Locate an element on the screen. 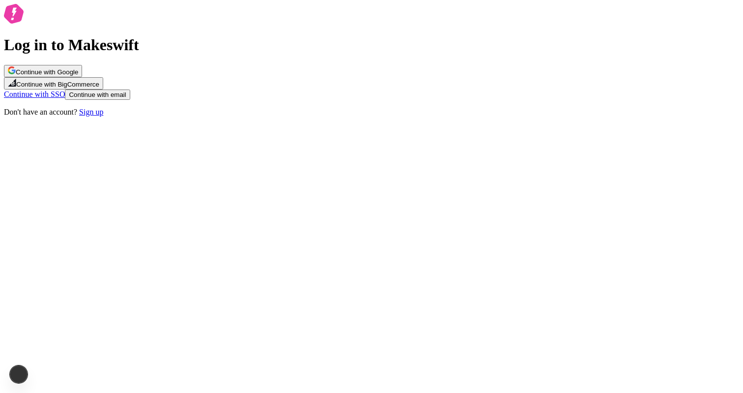 The height and width of the screenshot is (393, 743). h1: Log in to Makeswift is located at coordinates (372, 45).